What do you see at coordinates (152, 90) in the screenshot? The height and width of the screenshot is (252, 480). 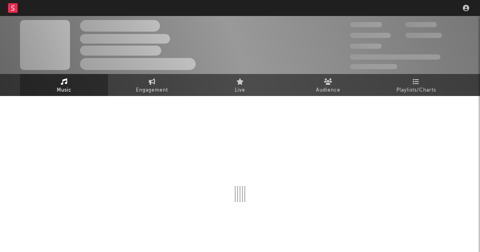 I see `span: Engagement` at bounding box center [152, 90].